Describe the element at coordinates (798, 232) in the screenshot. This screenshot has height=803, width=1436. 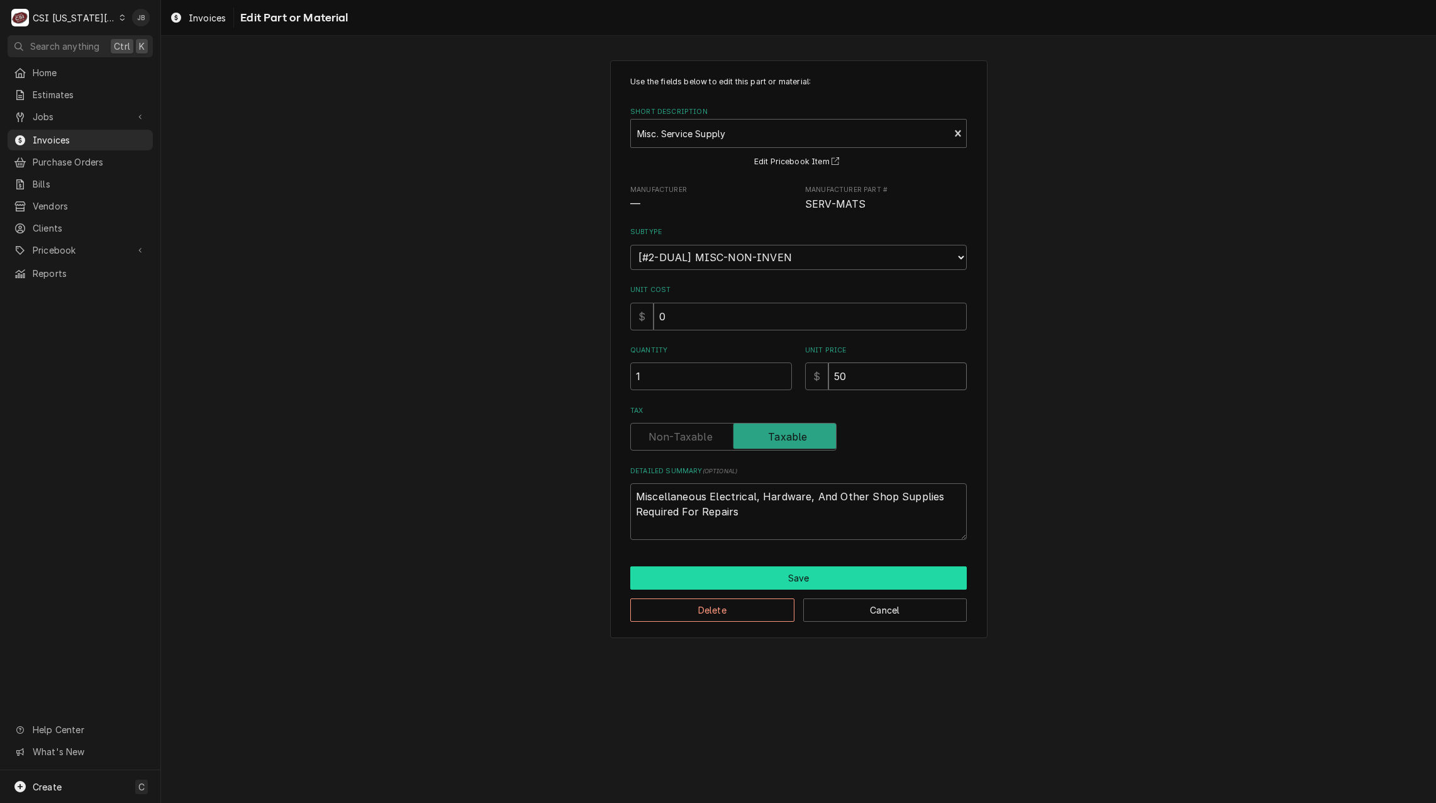
I see `label: Subtype` at that location.